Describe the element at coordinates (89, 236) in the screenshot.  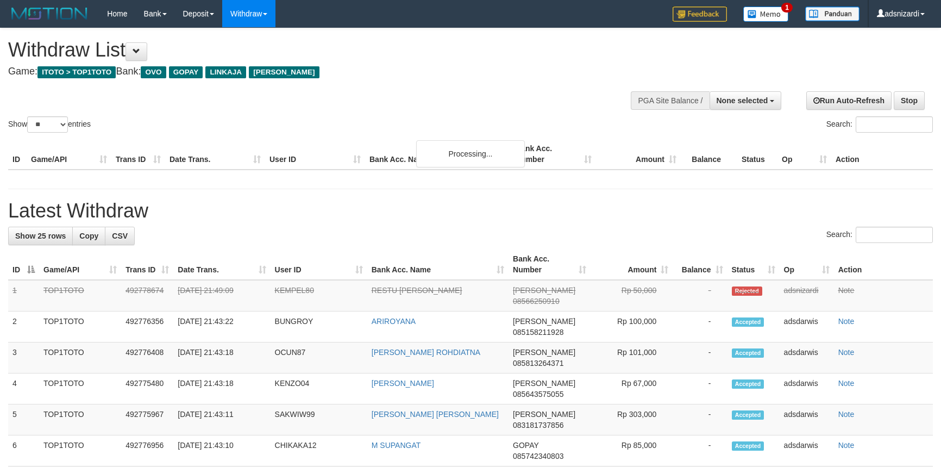
I see `a: Copy` at that location.